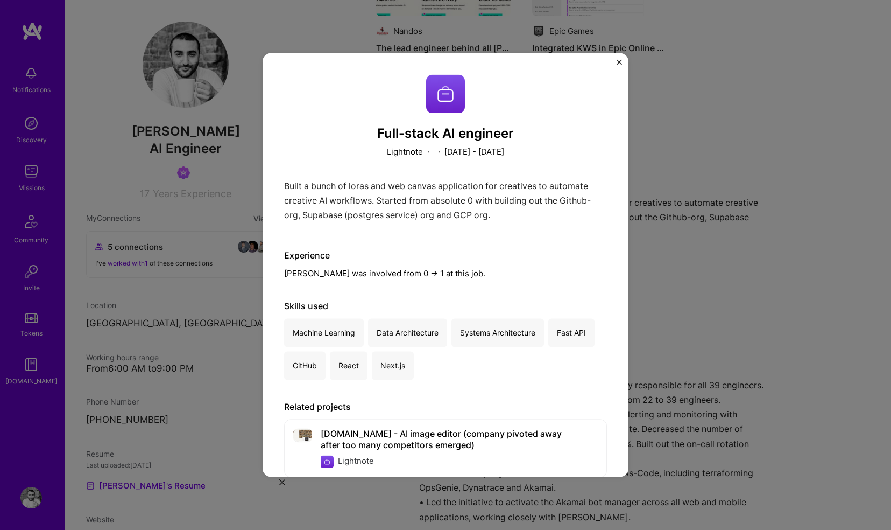  What do you see at coordinates (572, 332) in the screenshot?
I see `div: Fast API` at bounding box center [572, 332].